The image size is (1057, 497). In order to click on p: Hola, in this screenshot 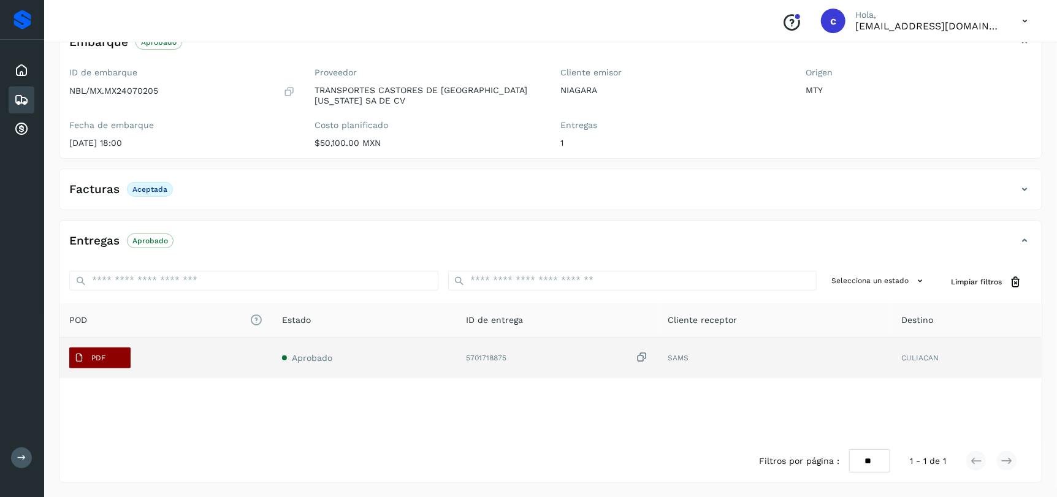, I will do `click(928, 15)`.